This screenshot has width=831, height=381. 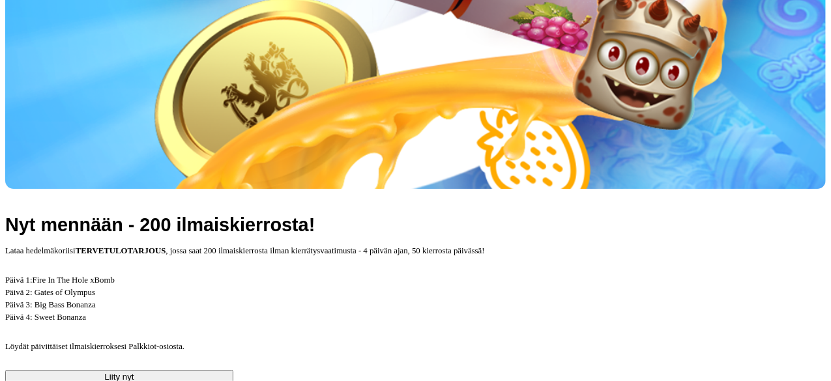 What do you see at coordinates (415, 225) in the screenshot?
I see `h1: Nyt mennään - 200 ilmaiskierrosta!` at bounding box center [415, 225].